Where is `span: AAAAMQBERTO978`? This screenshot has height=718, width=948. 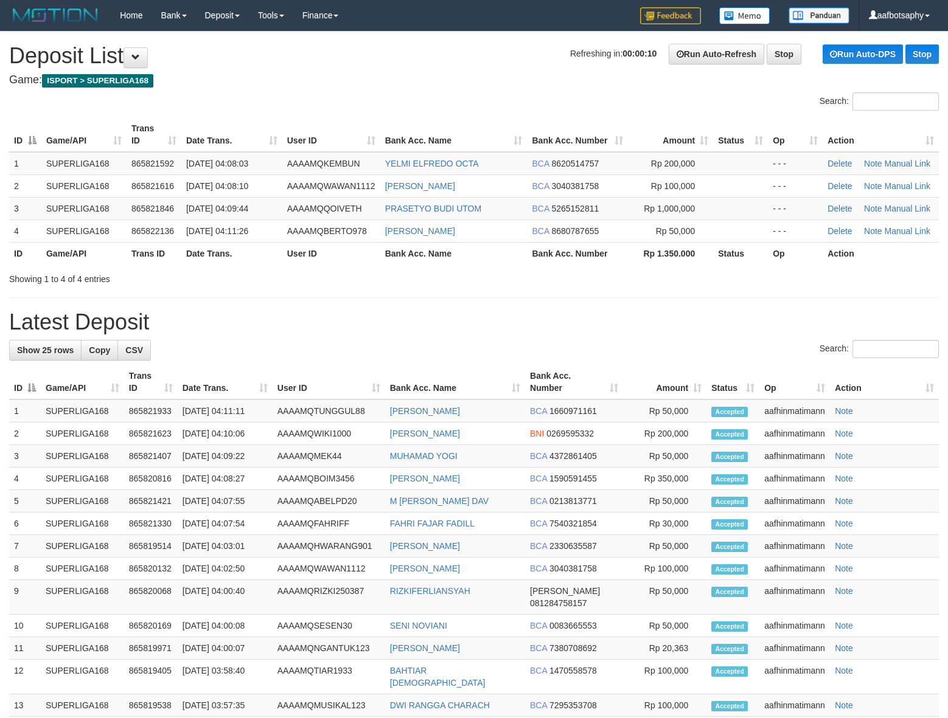
span: AAAAMQBERTO978 is located at coordinates (327, 231).